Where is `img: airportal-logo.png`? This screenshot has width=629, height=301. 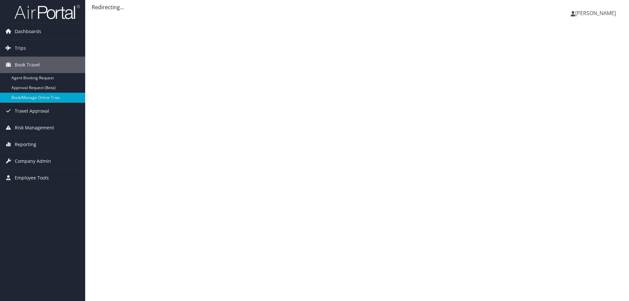 img: airportal-logo.png is located at coordinates (47, 12).